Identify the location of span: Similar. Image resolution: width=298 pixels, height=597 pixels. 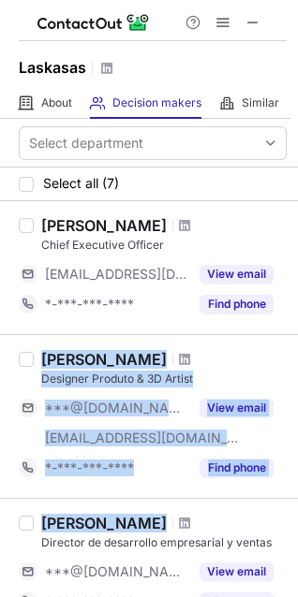
(260, 103).